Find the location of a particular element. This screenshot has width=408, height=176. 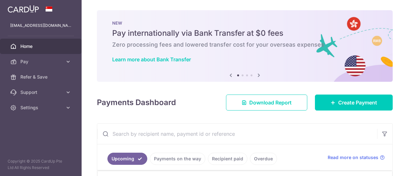

a: Read more on statuses is located at coordinates (356, 157).